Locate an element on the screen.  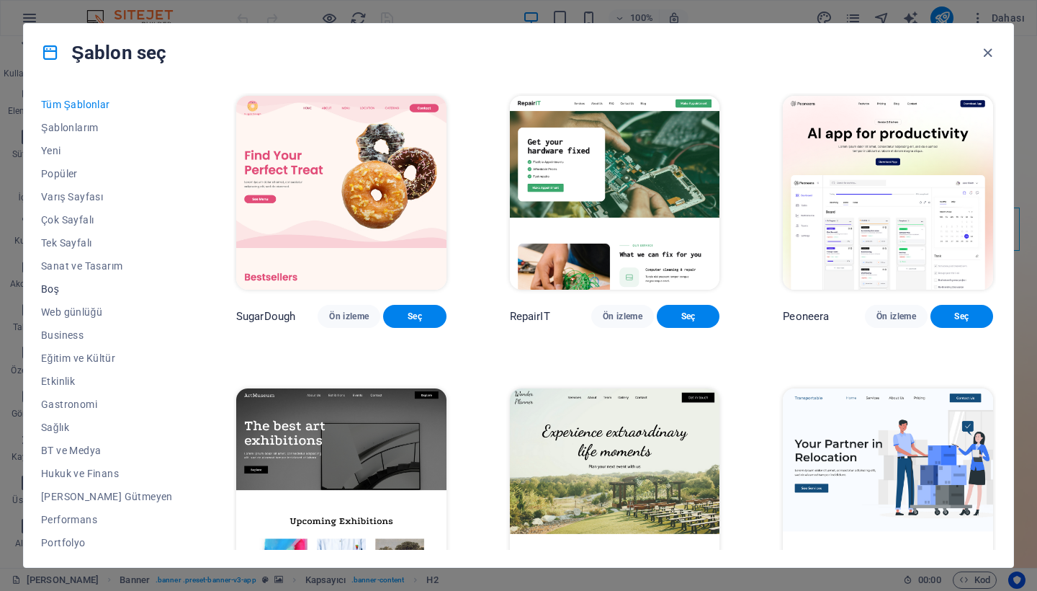
button: BT ve Medya is located at coordinates (107, 450).